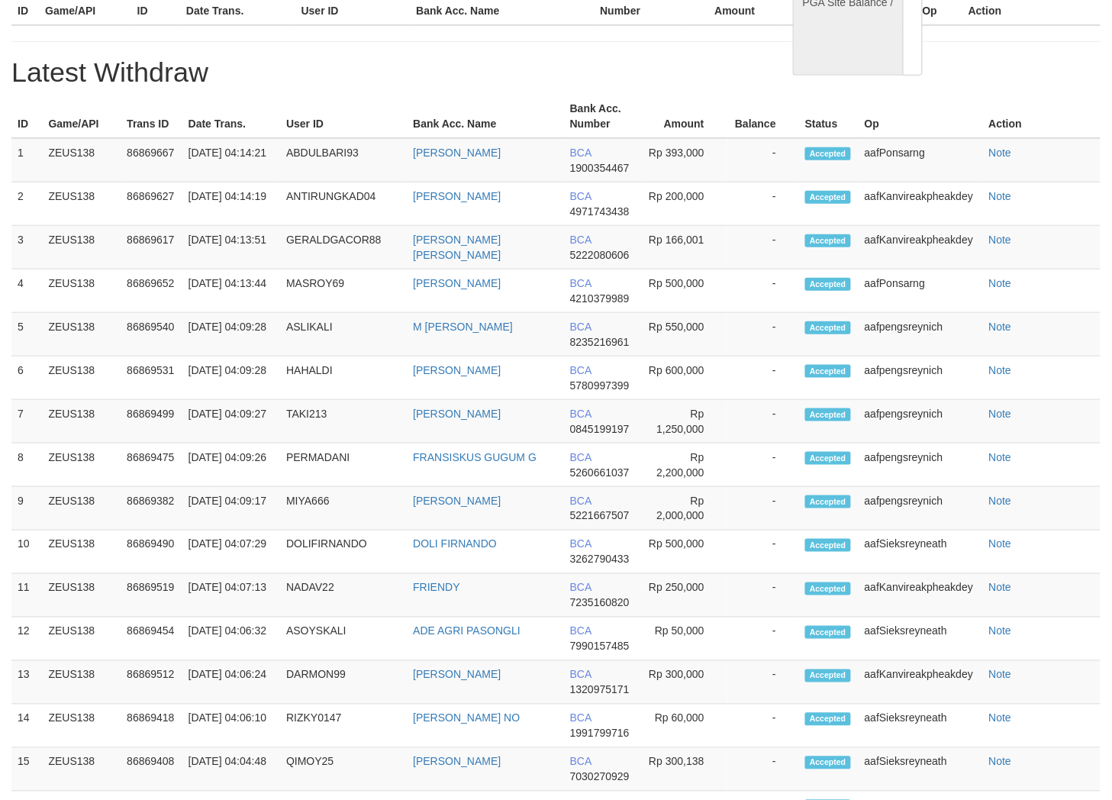 The image size is (1112, 800). I want to click on td: 14, so click(27, 726).